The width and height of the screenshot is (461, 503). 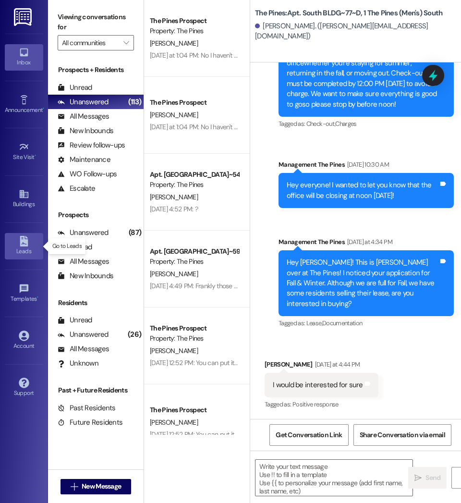 I want to click on div: Residents, so click(x=96, y=303).